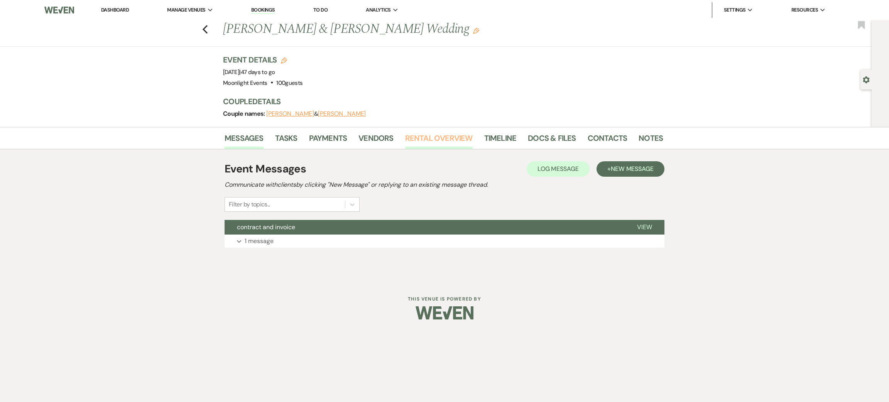 The width and height of the screenshot is (889, 402). I want to click on h3: Couple Details, so click(439, 101).